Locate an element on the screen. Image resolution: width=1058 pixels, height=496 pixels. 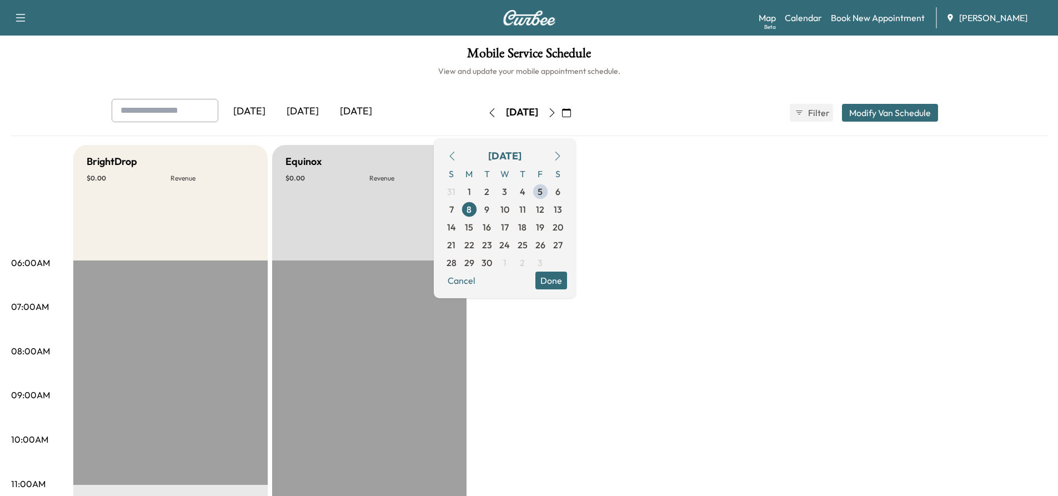
span: F is located at coordinates (540, 174).